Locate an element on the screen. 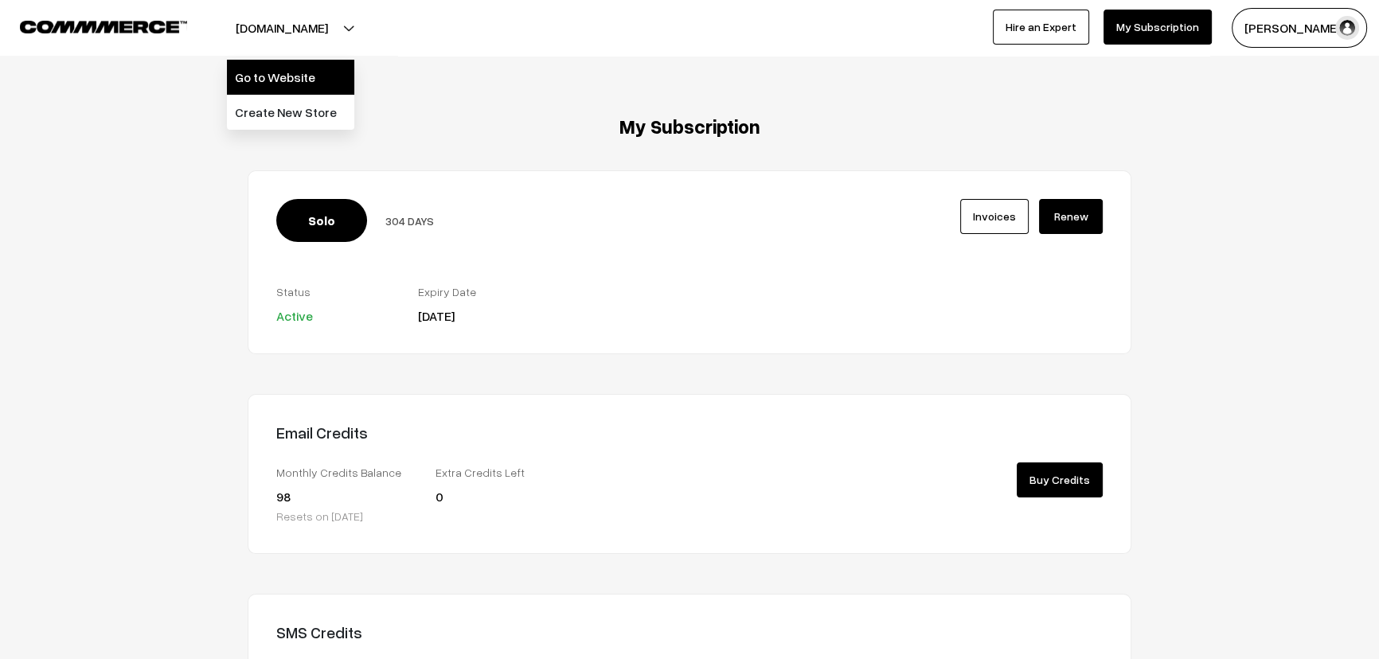 This screenshot has height=659, width=1379. label: Expiry Date is located at coordinates (477, 291).